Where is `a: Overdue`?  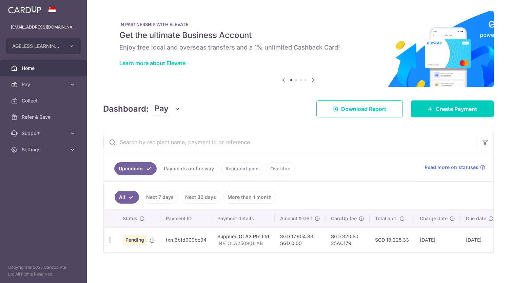
a: Overdue is located at coordinates (280, 168).